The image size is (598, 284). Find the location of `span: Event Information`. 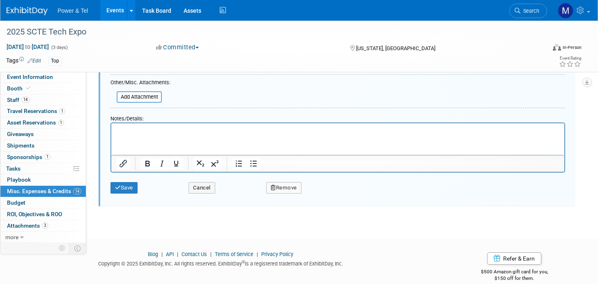

span: Event Information is located at coordinates (30, 77).